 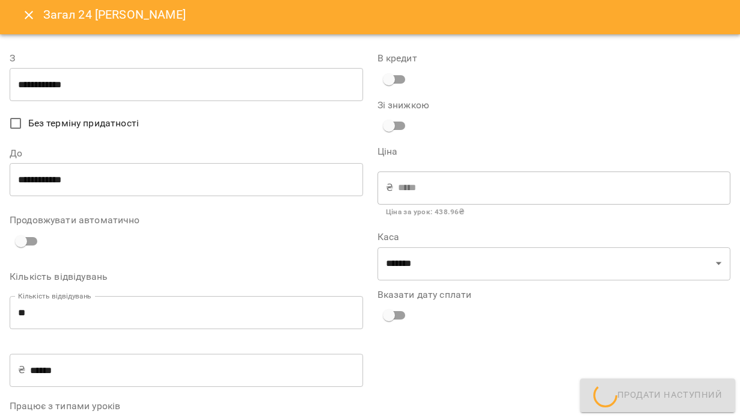 I want to click on label: Продовжувати автоматично, so click(x=186, y=220).